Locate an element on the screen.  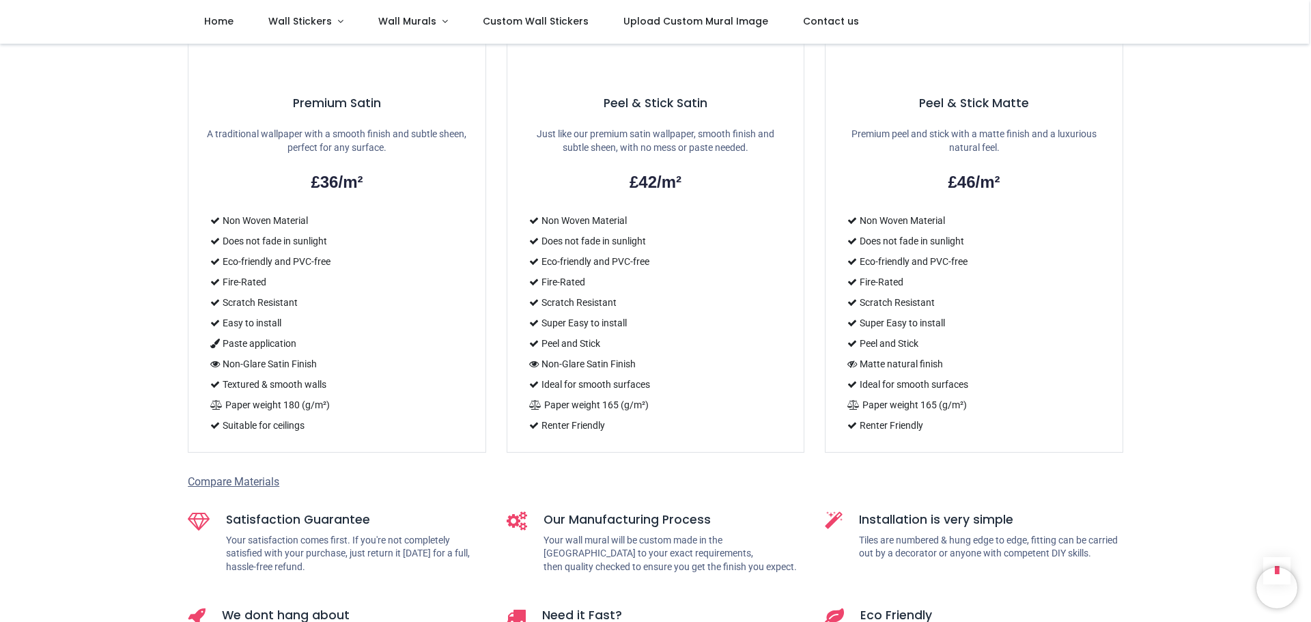
li: Matte natural finish is located at coordinates (974, 364).